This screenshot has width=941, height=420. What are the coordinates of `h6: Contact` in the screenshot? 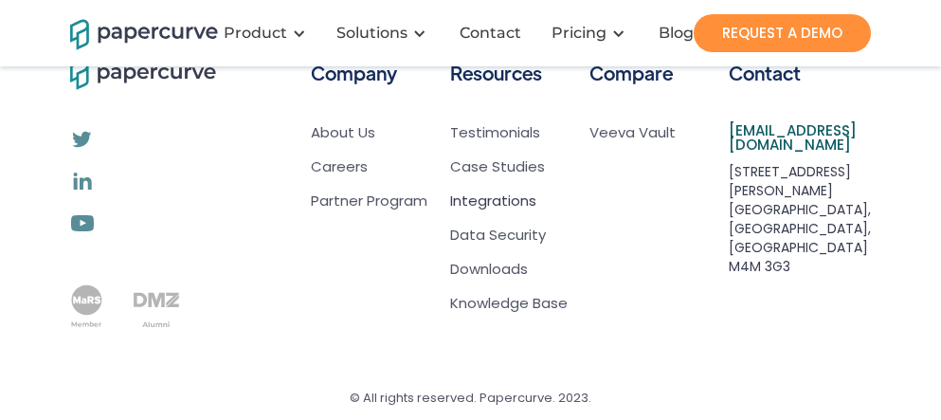 It's located at (765, 73).